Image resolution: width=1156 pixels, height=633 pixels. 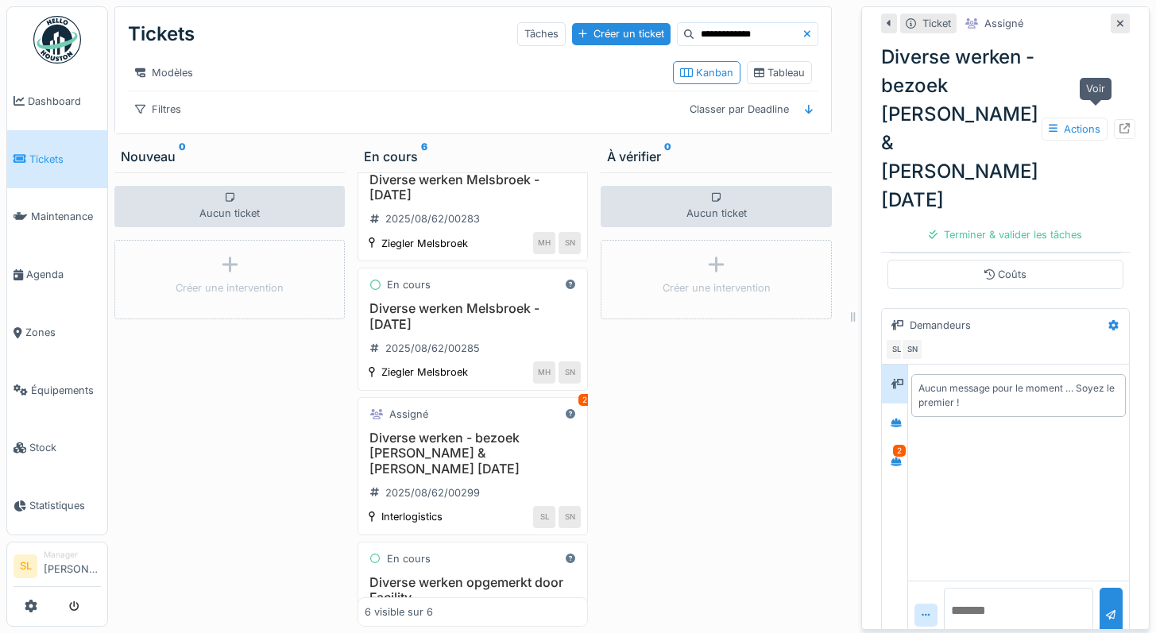 What do you see at coordinates (72, 555) in the screenshot?
I see `div: Manager` at bounding box center [72, 555].